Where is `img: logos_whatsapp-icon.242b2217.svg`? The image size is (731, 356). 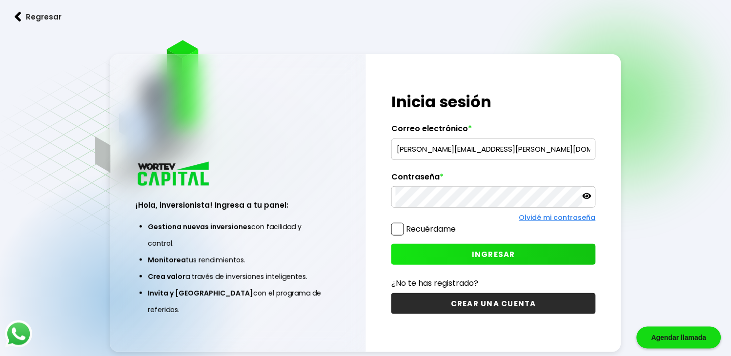
img: logos_whatsapp-icon.242b2217.svg is located at coordinates (19, 334).